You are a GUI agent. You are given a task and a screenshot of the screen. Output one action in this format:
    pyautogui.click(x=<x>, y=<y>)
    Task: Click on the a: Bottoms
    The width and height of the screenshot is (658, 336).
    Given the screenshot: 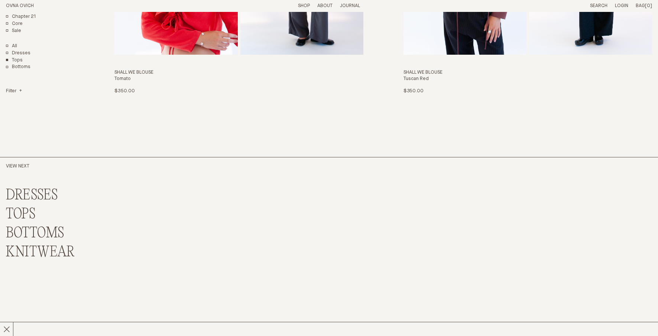 What is the action you would take?
    pyautogui.click(x=18, y=67)
    